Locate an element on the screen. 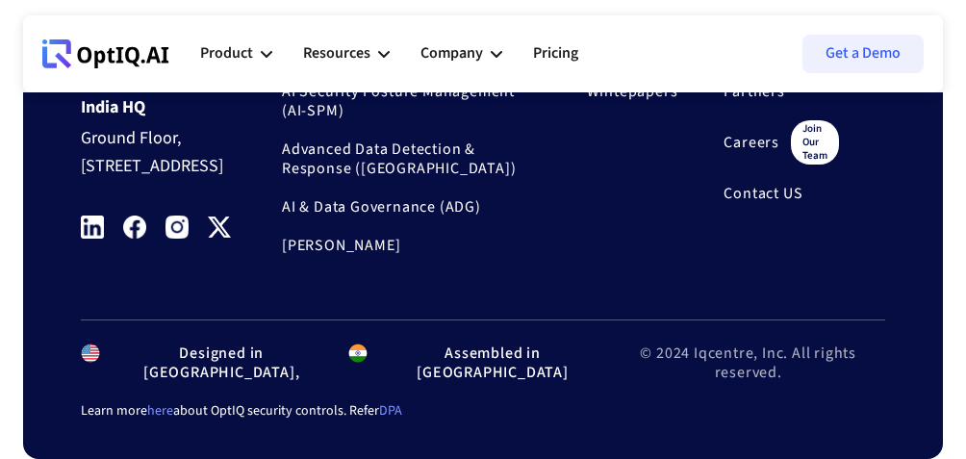 Image resolution: width=966 pixels, height=459 pixels. a: Whitepapers is located at coordinates (632, 91).